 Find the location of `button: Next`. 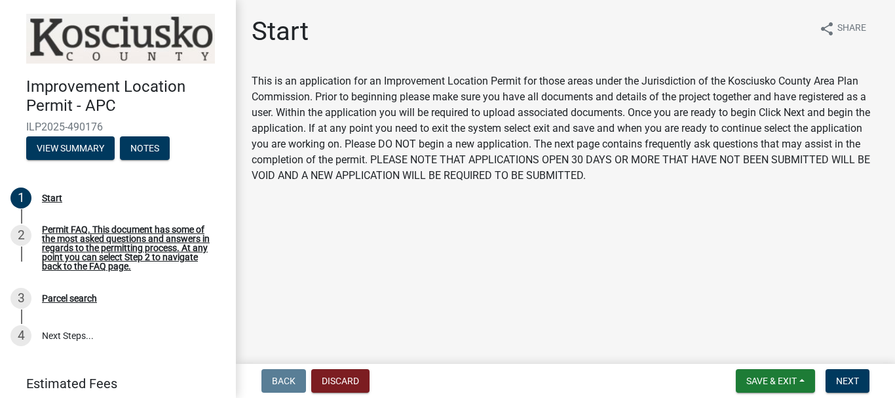

button: Next is located at coordinates (847, 381).